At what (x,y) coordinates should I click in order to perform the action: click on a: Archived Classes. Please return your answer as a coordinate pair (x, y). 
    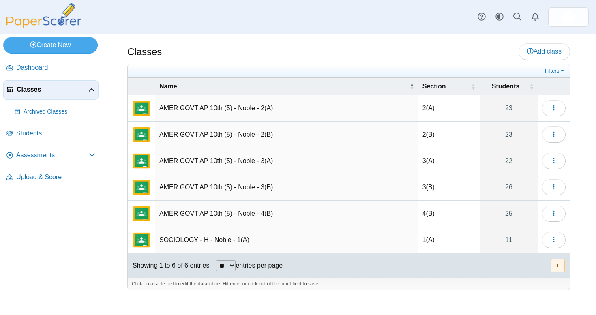
    Looking at the image, I should click on (55, 112).